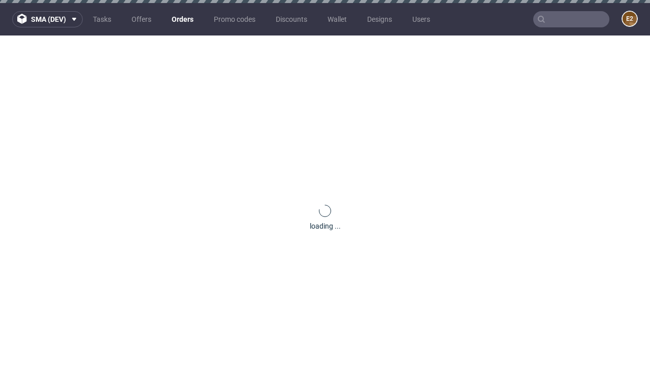  Describe the element at coordinates (102, 19) in the screenshot. I see `a: Tasks` at that location.